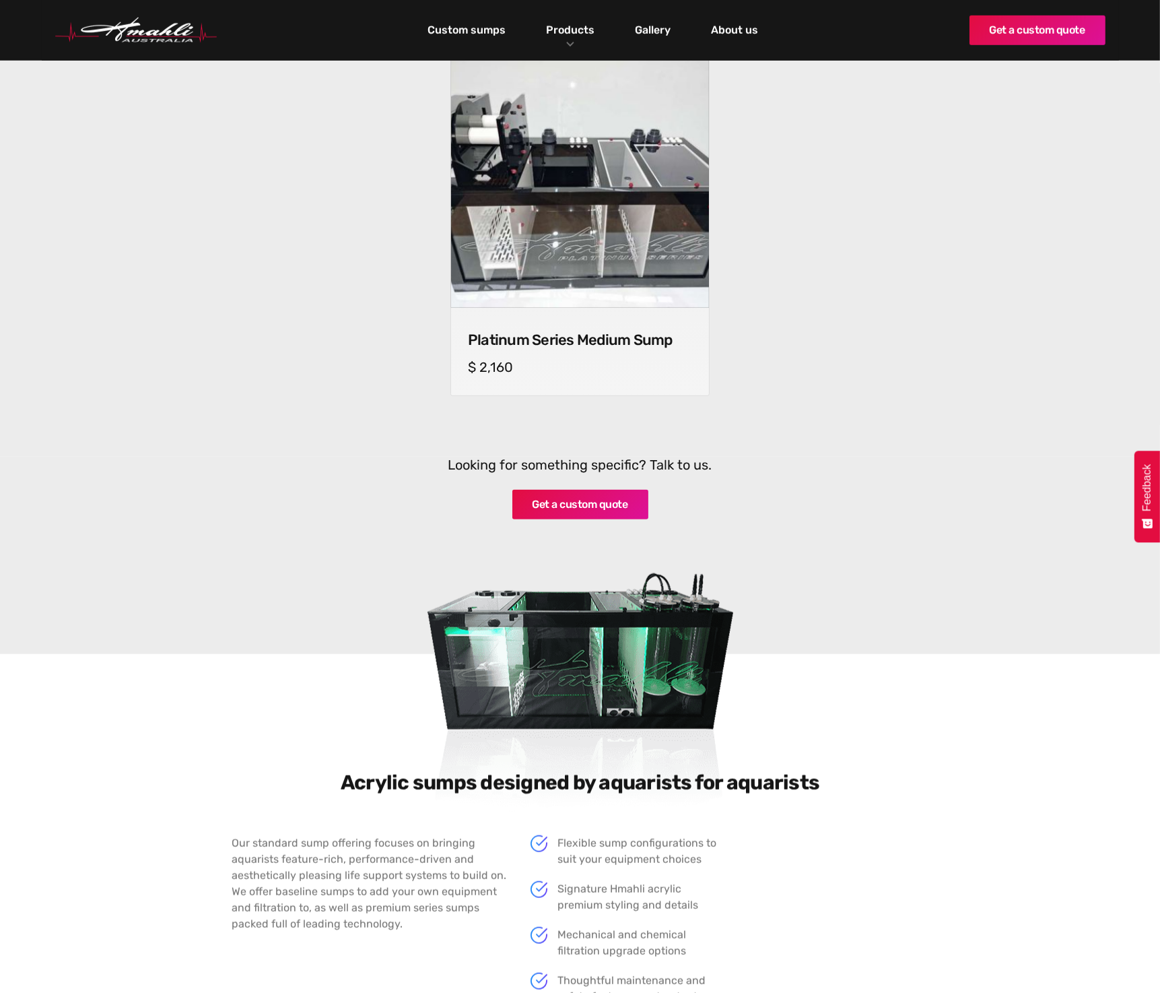 Image resolution: width=1160 pixels, height=993 pixels. What do you see at coordinates (580, 465) in the screenshot?
I see `h5: Looking for something specific? Talk to us.` at bounding box center [580, 465].